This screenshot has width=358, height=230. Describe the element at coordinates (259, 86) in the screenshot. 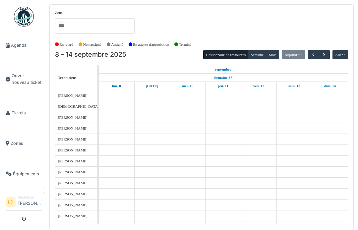

I see `a: 12 septembre 2025` at that location.